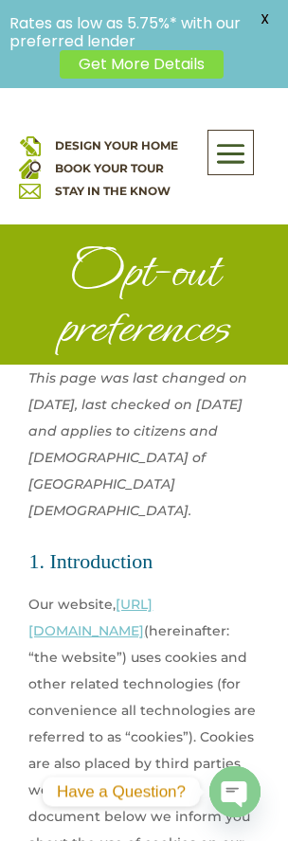 The height and width of the screenshot is (841, 288). Describe the element at coordinates (141, 63) in the screenshot. I see `a: Get More Details` at that location.